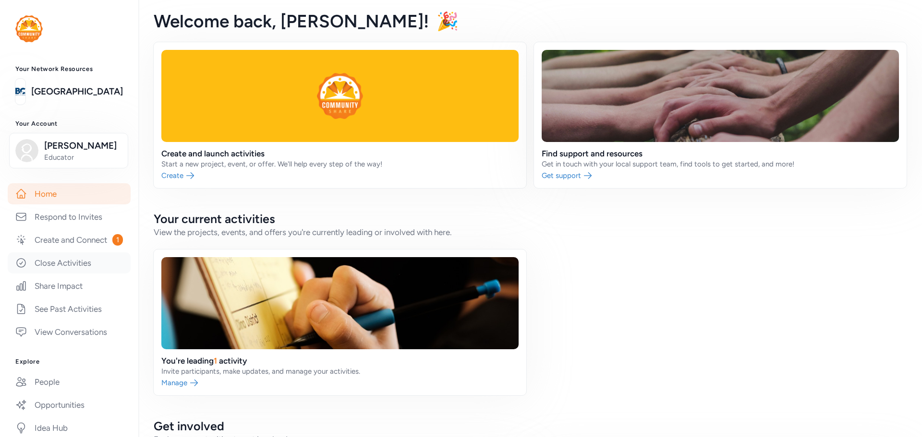 The height and width of the screenshot is (437, 922). What do you see at coordinates (69, 405) in the screenshot?
I see `a: Opportunities` at bounding box center [69, 405].